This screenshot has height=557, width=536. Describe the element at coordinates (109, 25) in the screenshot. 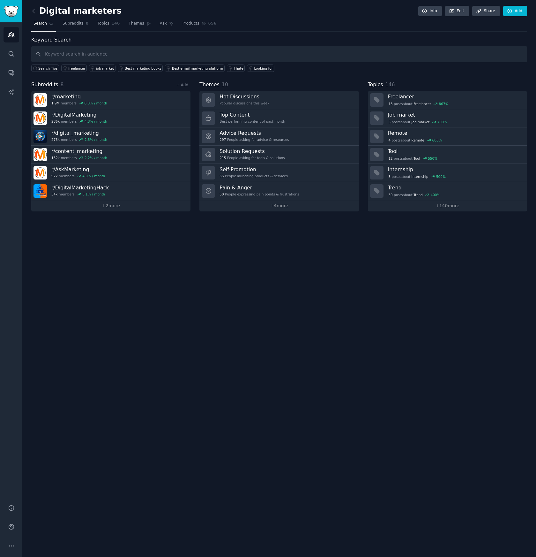

I see `a: Topics146` at that location.